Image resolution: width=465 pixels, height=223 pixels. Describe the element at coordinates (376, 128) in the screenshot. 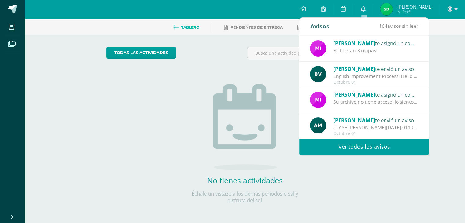

I see `div: CLASE DE HOY 011025.: Leer el documento, seleccionar 3 tecnicas y justificar cada una.` at that location.